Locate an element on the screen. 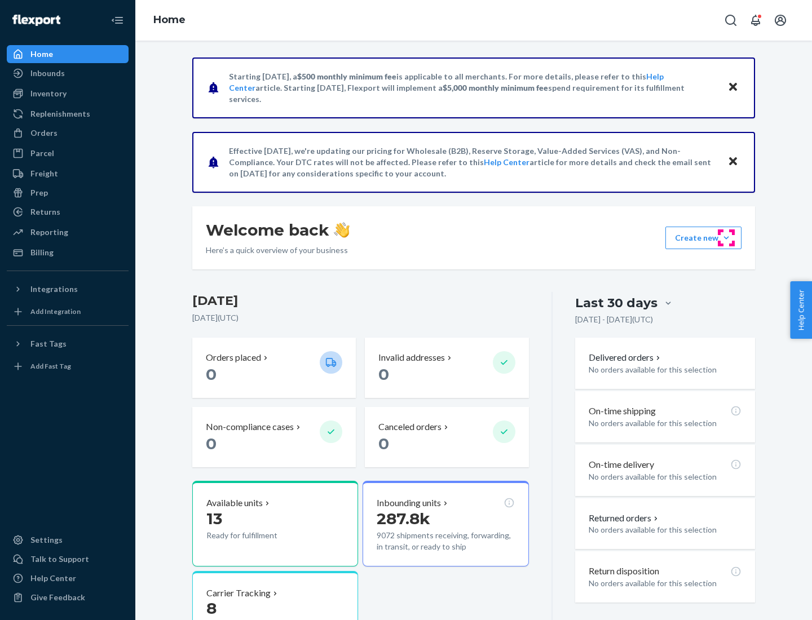 The width and height of the screenshot is (812, 620). button: Fast Tags is located at coordinates (68, 344).